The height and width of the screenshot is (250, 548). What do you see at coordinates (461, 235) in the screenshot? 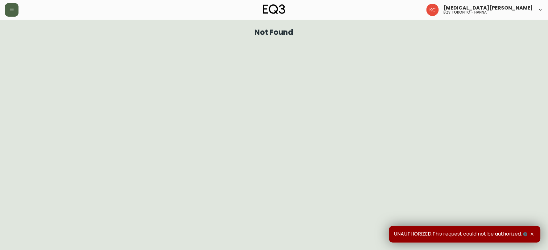
I see `span: UNAUTHORIZED:This request could not be authorized.` at bounding box center [461, 235].